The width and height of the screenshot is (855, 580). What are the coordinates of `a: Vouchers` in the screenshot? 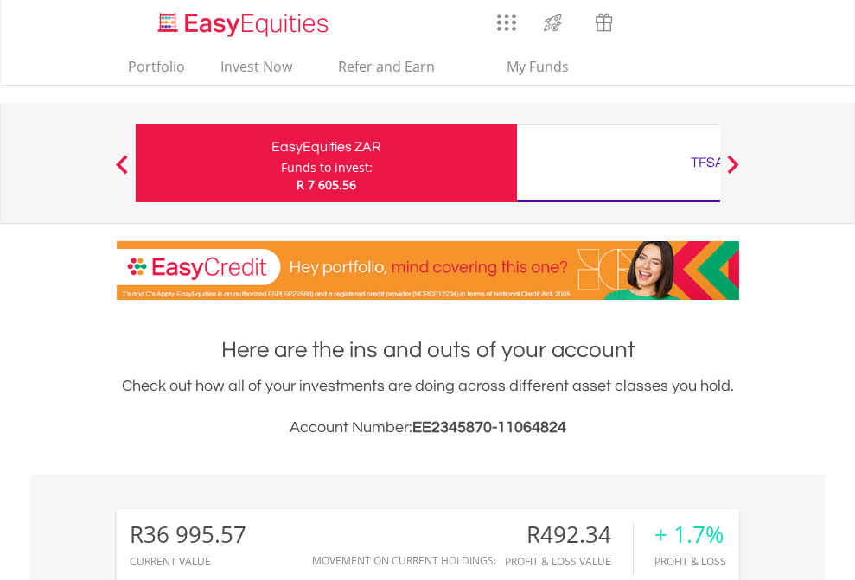 It's located at (603, 20).